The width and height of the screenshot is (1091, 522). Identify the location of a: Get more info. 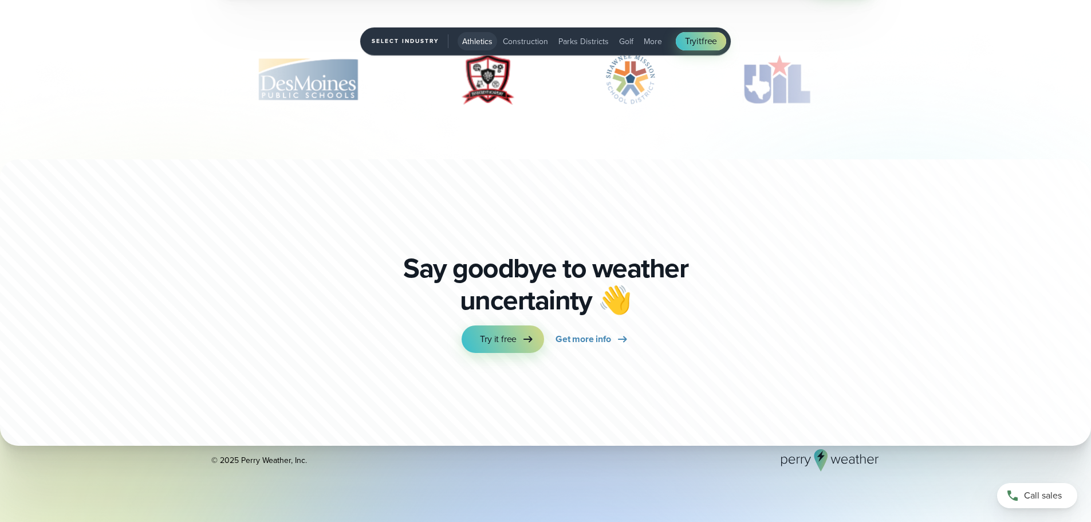
(592, 339).